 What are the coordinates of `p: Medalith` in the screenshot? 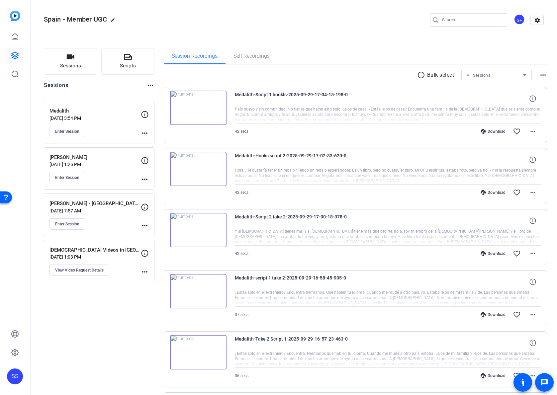 It's located at (95, 111).